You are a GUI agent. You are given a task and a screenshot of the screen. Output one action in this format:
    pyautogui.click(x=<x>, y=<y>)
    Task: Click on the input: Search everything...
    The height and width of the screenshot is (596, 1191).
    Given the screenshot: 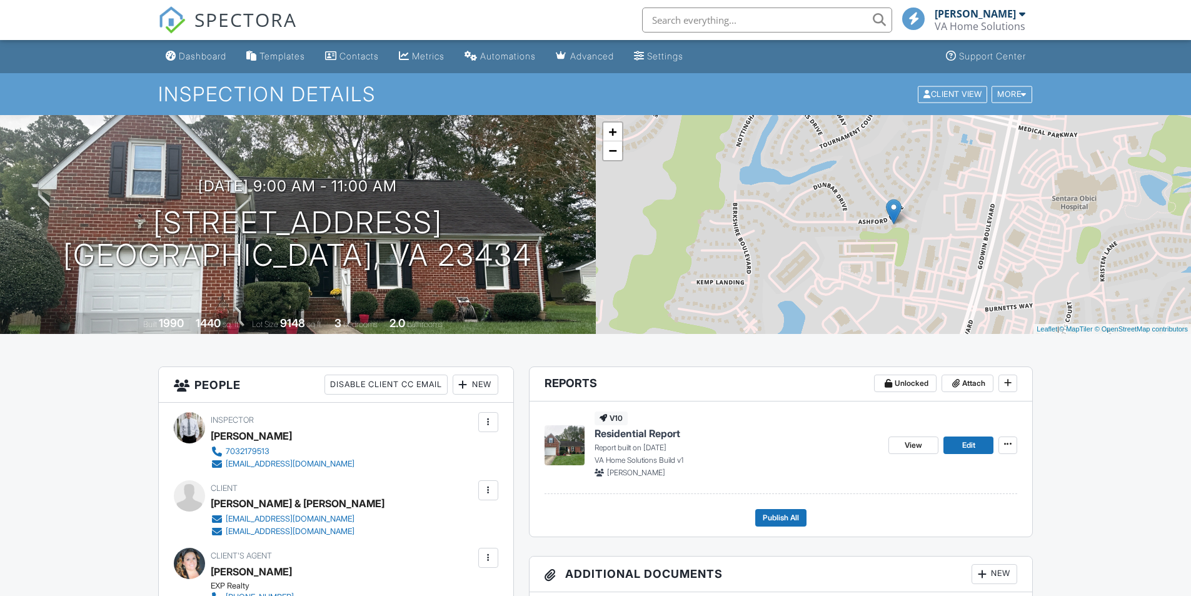 What is the action you would take?
    pyautogui.click(x=767, y=20)
    